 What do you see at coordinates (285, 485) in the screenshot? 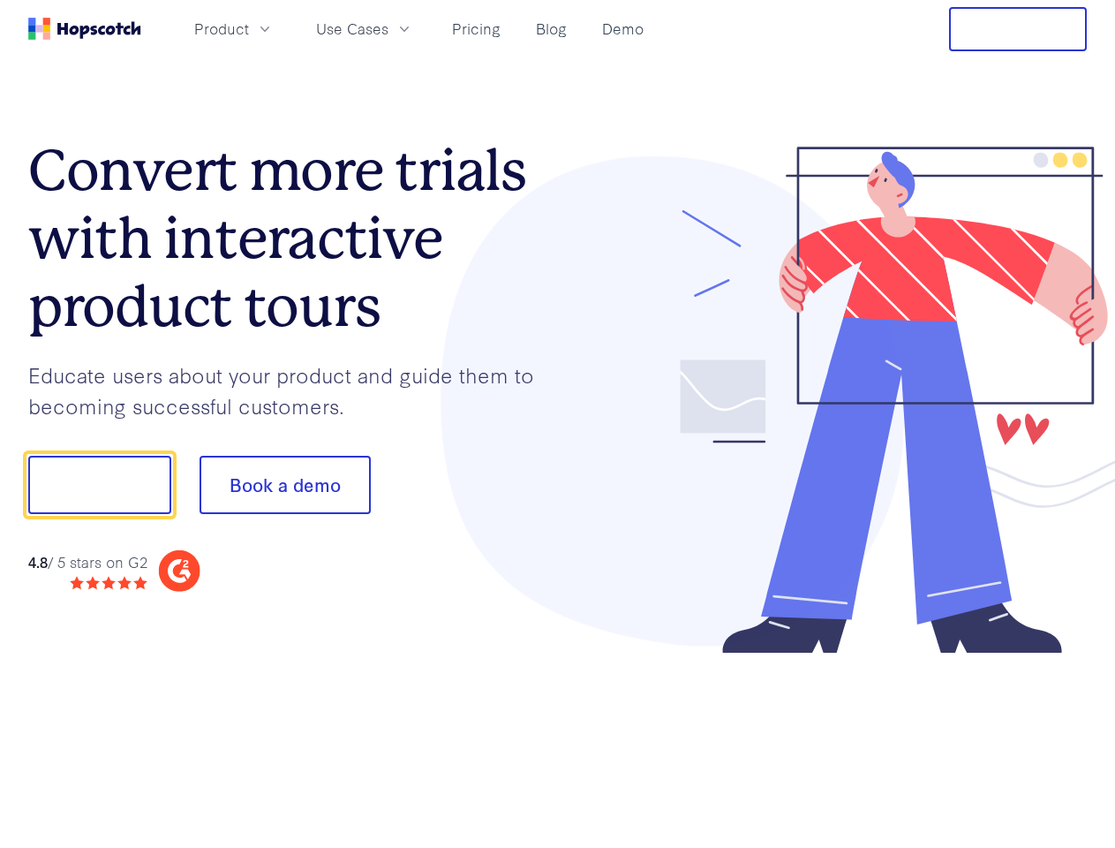
I see `a: Book a demo` at bounding box center [285, 485].